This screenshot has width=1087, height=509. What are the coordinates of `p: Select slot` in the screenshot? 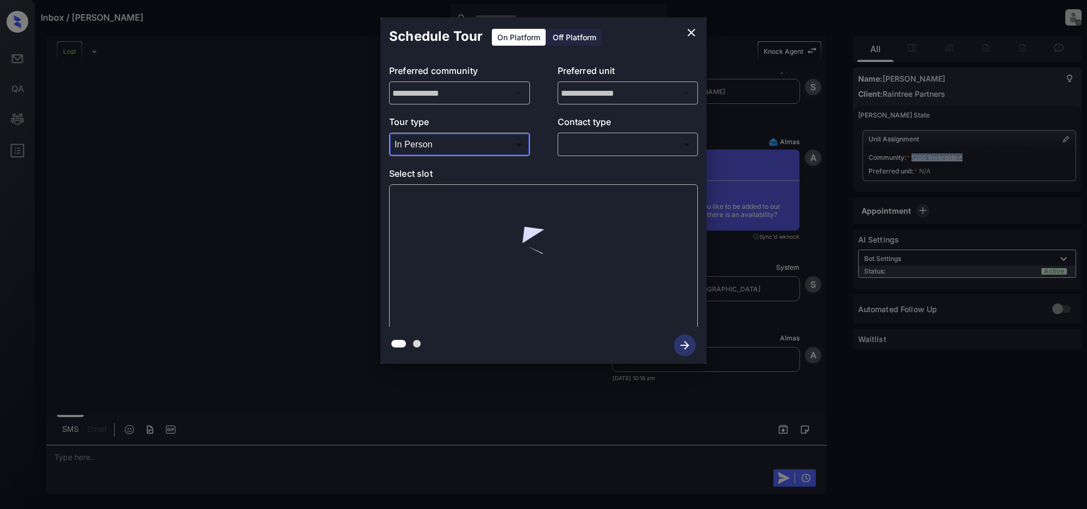 It's located at (544, 176).